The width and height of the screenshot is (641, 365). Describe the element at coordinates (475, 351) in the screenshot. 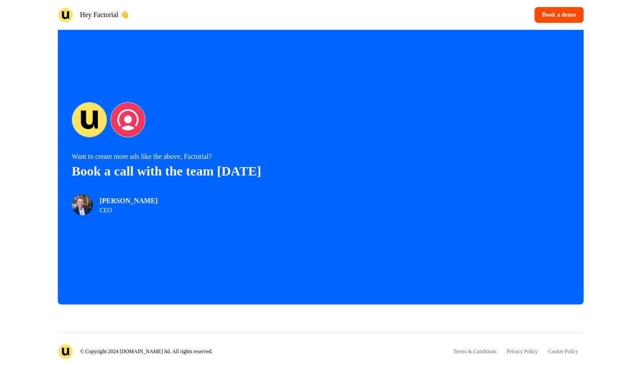

I see `a: Terms & Conditions` at that location.